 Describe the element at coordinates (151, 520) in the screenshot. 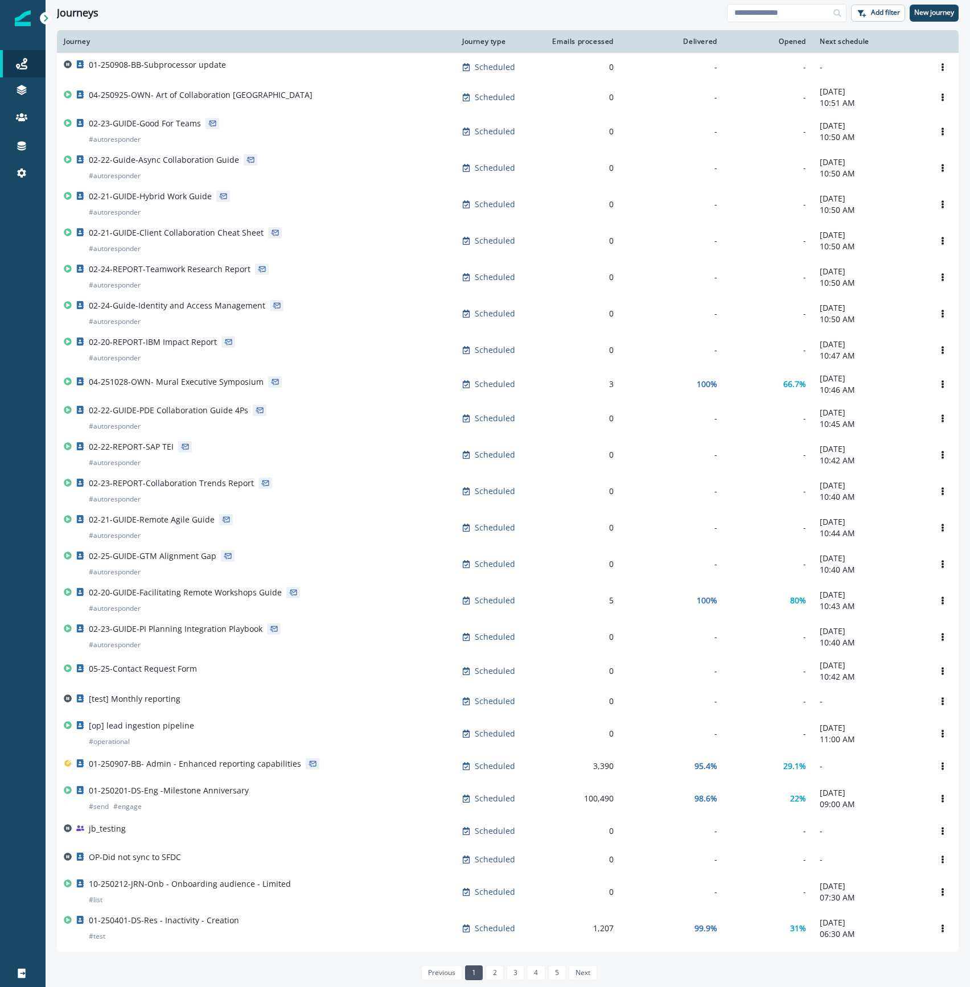

I see `p: 02-21-GUIDE-Remote Agile Guide` at that location.